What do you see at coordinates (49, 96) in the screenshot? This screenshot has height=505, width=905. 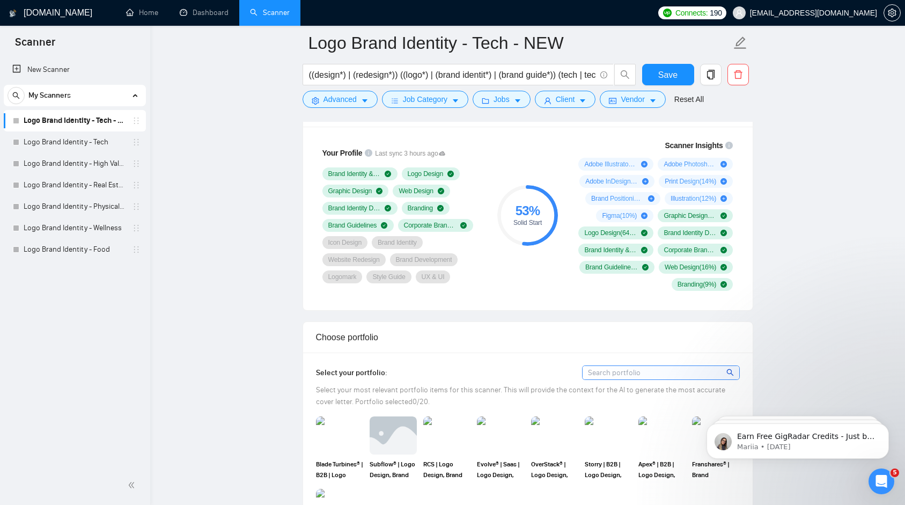 I see `span: My Scanners` at bounding box center [49, 96].